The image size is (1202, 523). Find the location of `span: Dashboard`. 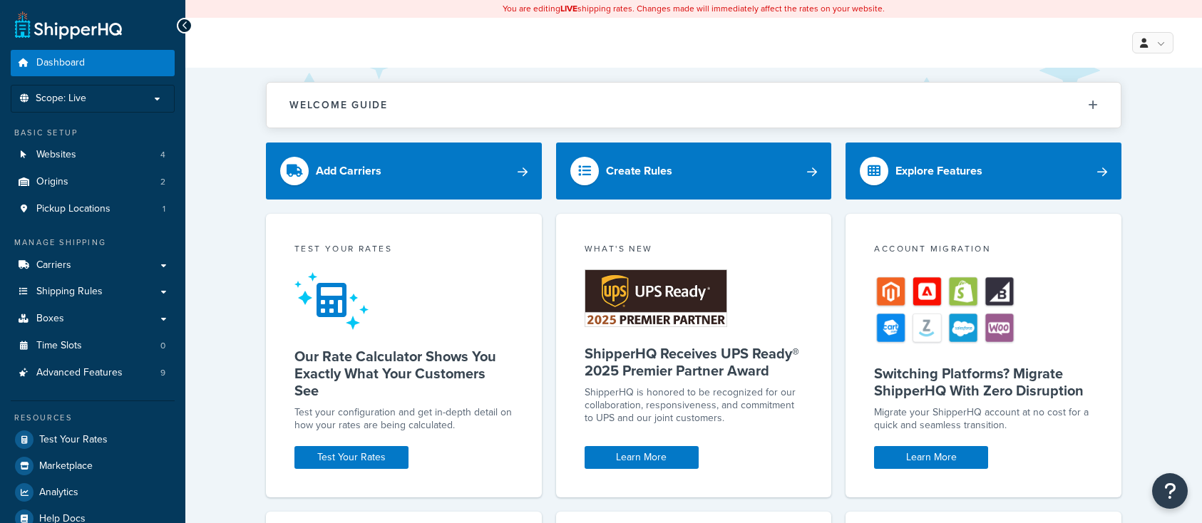

span: Dashboard is located at coordinates (61, 63).